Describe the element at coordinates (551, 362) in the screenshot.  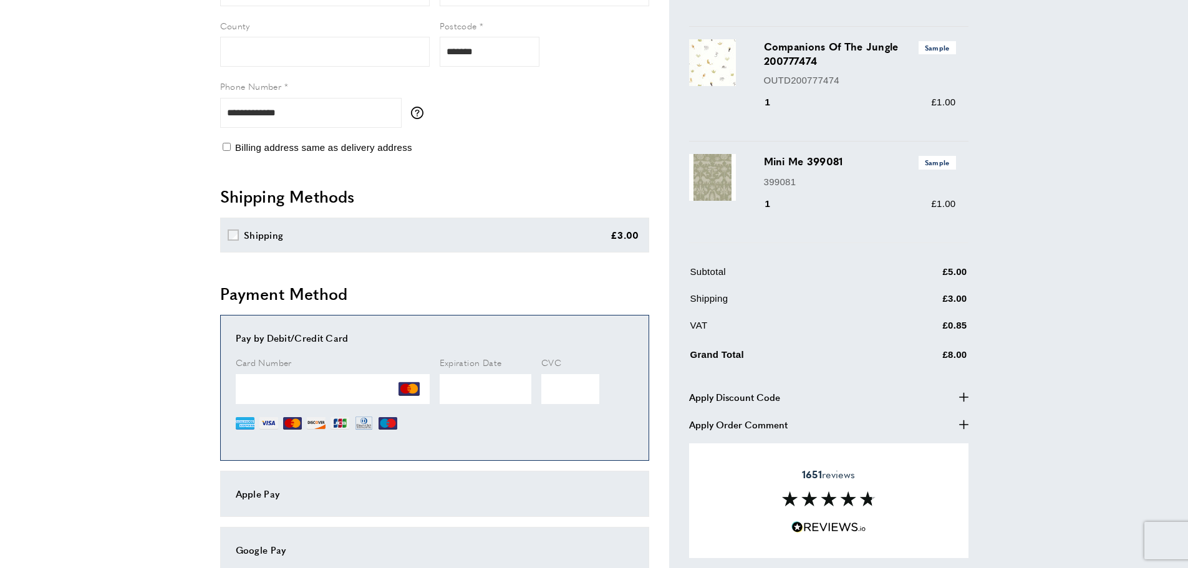
I see `span: CVC` at that location.